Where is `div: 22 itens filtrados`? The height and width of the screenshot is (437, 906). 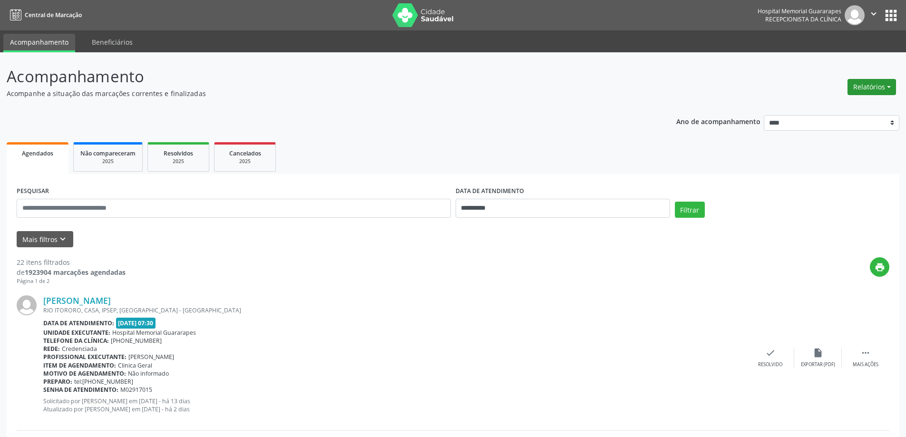
div: 22 itens filtrados is located at coordinates (71, 262).